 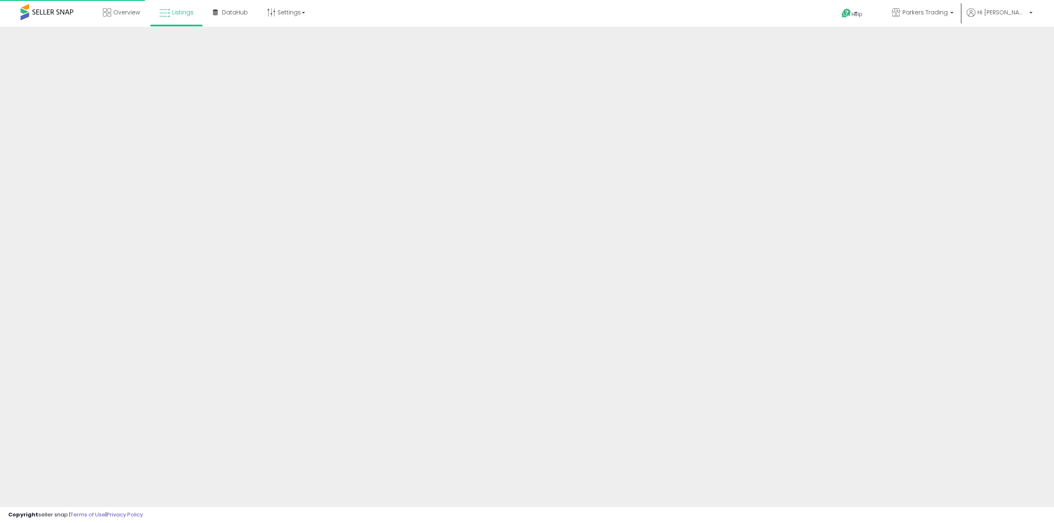 I want to click on span: Listings, so click(x=183, y=12).